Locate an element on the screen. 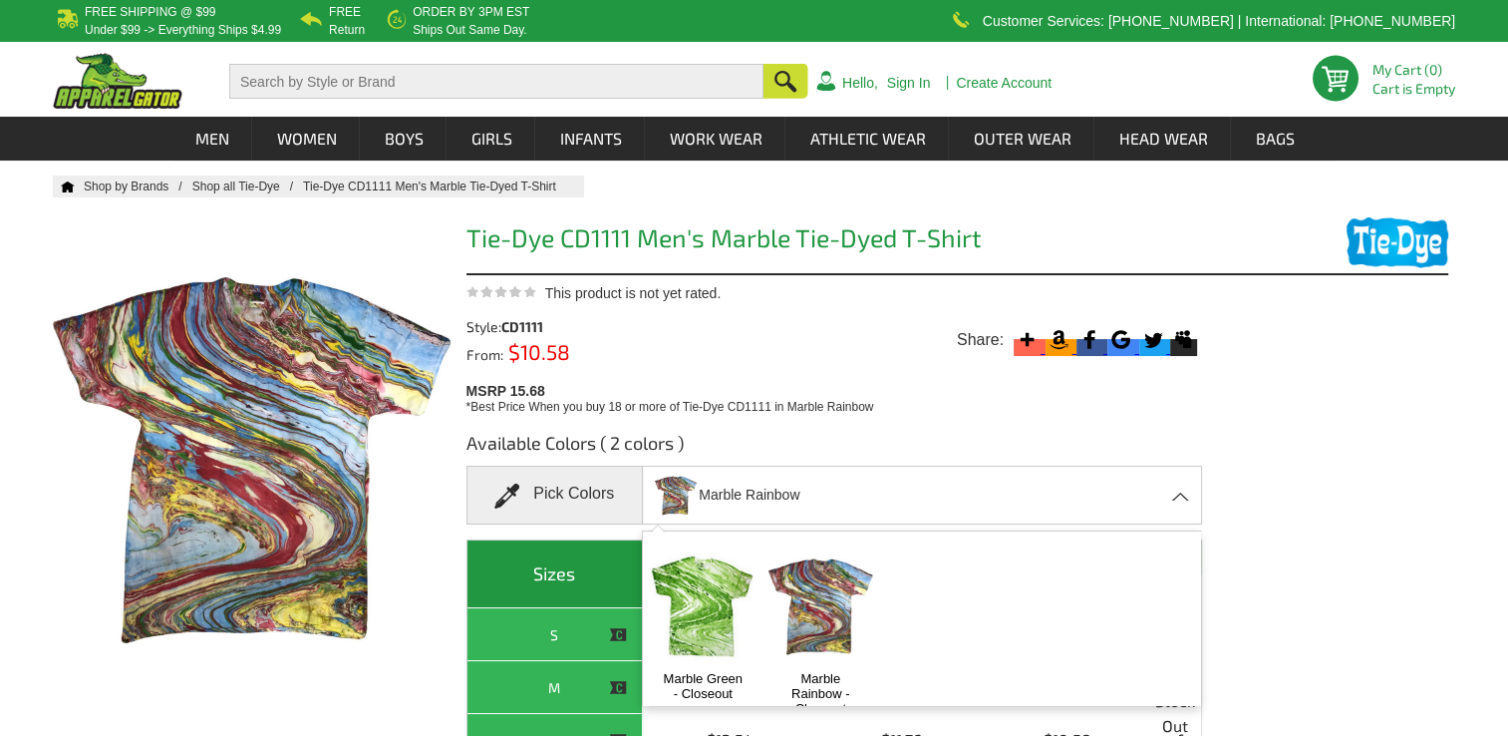 The width and height of the screenshot is (1508, 736). span: This product is not yet rated. is located at coordinates (633, 293).